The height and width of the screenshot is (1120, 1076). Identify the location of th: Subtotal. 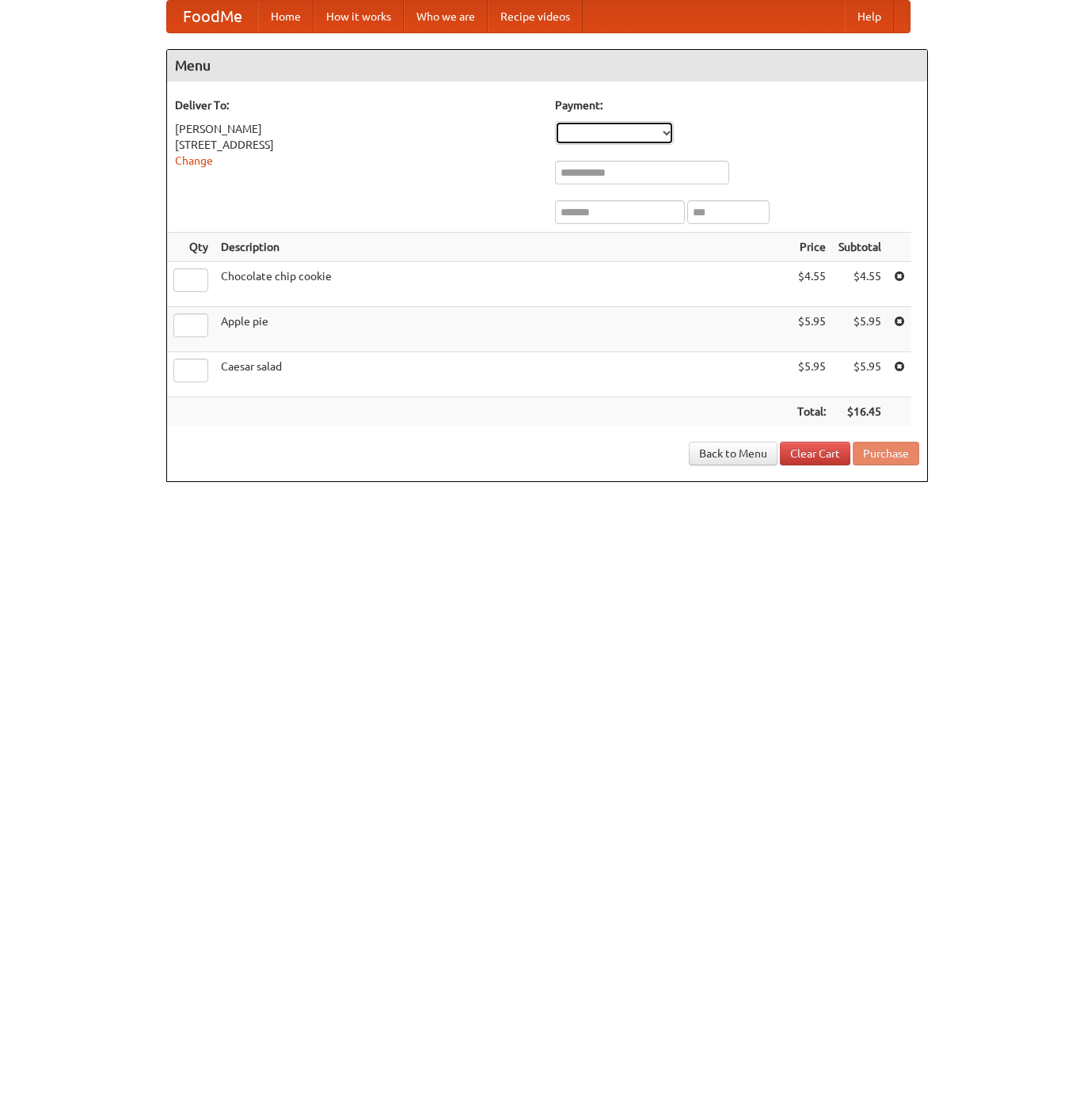
(860, 247).